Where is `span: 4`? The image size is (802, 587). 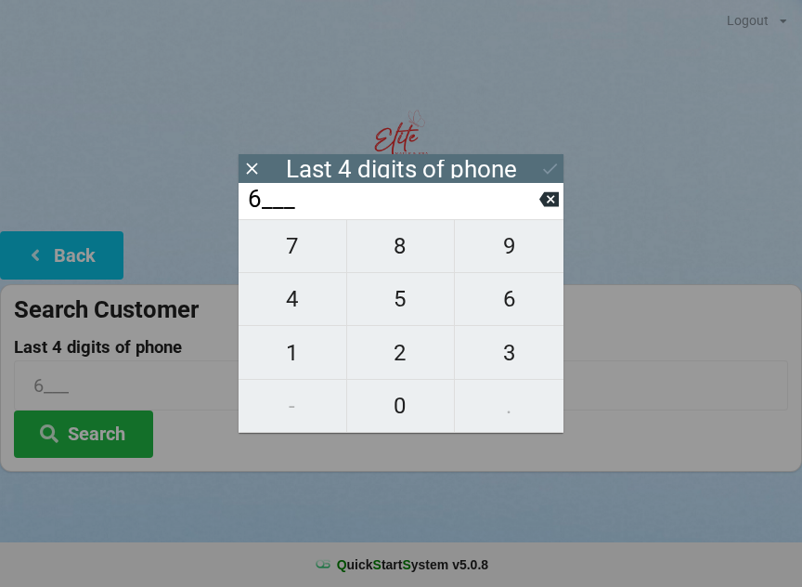
span: 4 is located at coordinates (293, 299).